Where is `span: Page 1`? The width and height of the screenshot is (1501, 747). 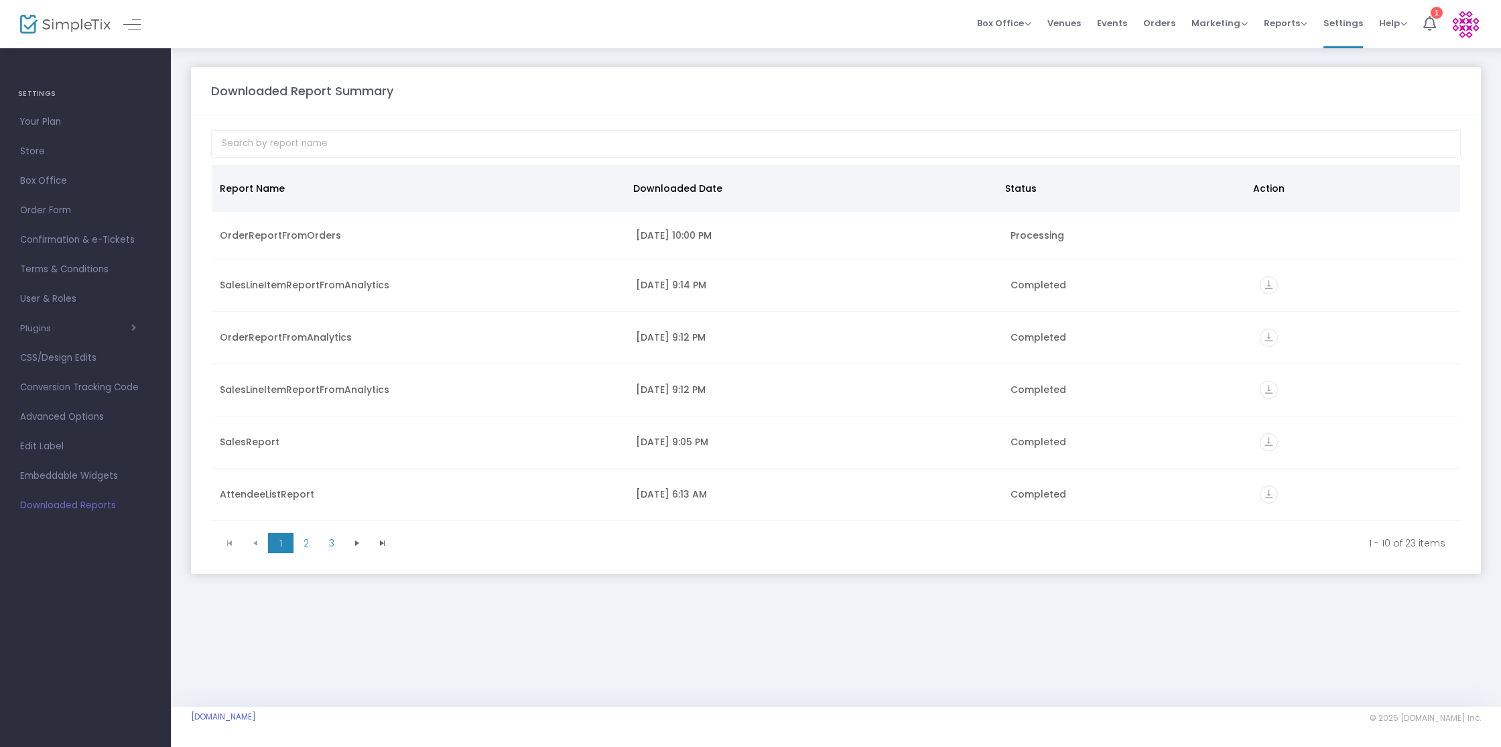 span: Page 1 is located at coordinates (281, 543).